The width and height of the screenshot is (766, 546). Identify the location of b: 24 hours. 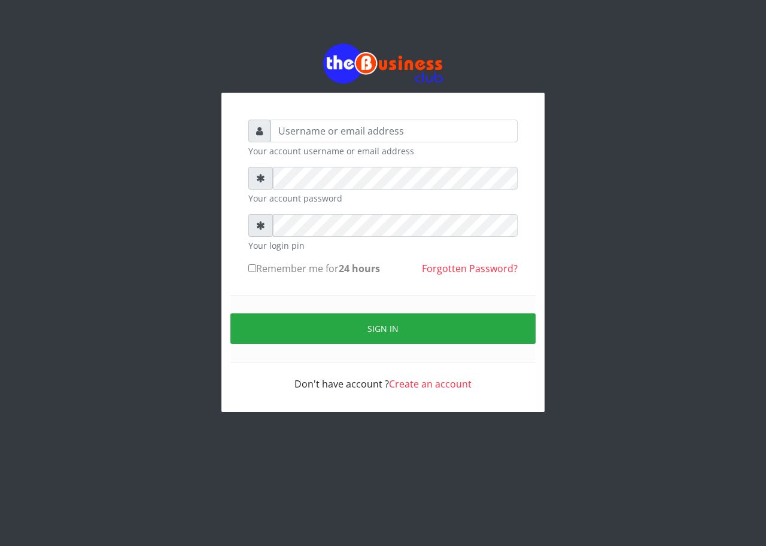
(359, 269).